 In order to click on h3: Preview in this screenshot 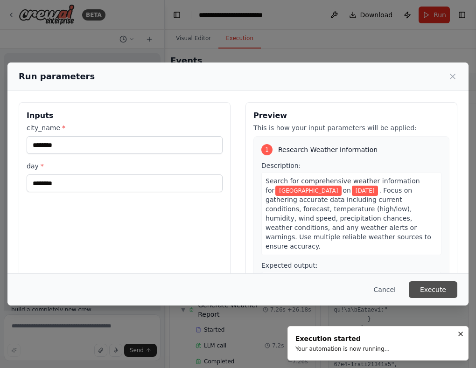, I will do `click(351, 116)`.